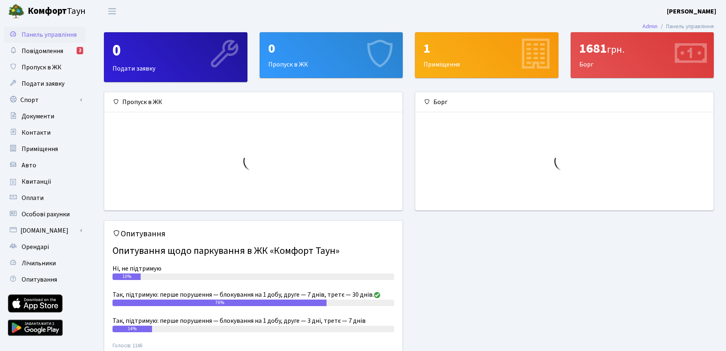  Describe the element at coordinates (176, 57) in the screenshot. I see `a: 0Подати заявку` at that location.